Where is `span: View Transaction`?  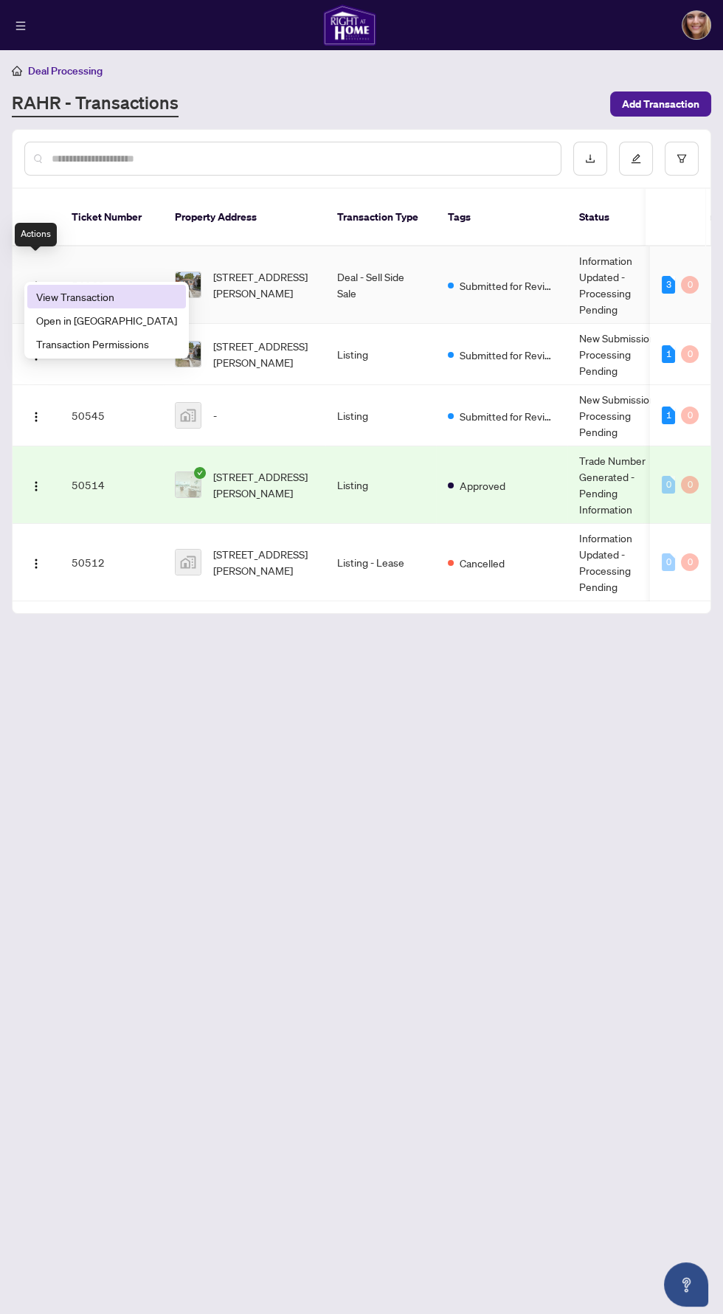 span: View Transaction is located at coordinates (106, 297).